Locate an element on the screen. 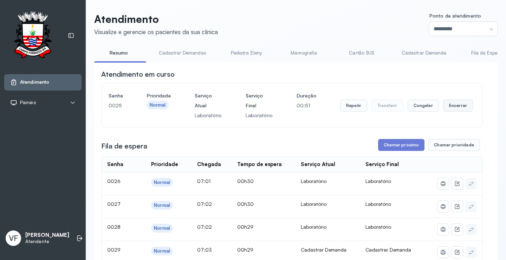 The image size is (506, 260). span: 07:01 is located at coordinates (204, 181).